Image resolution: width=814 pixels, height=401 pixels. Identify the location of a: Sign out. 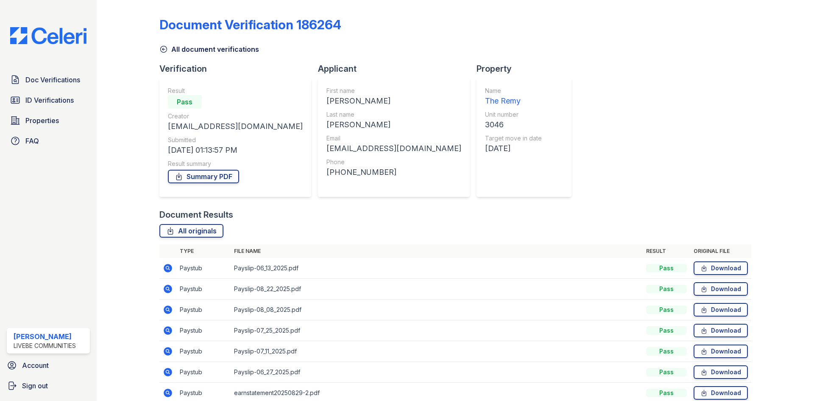
(48, 385).